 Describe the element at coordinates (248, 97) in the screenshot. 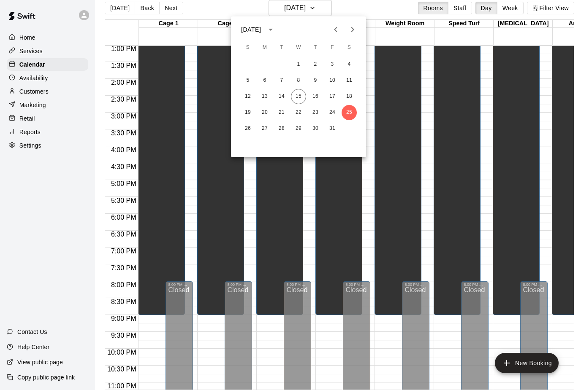

I see `button: 12` at that location.